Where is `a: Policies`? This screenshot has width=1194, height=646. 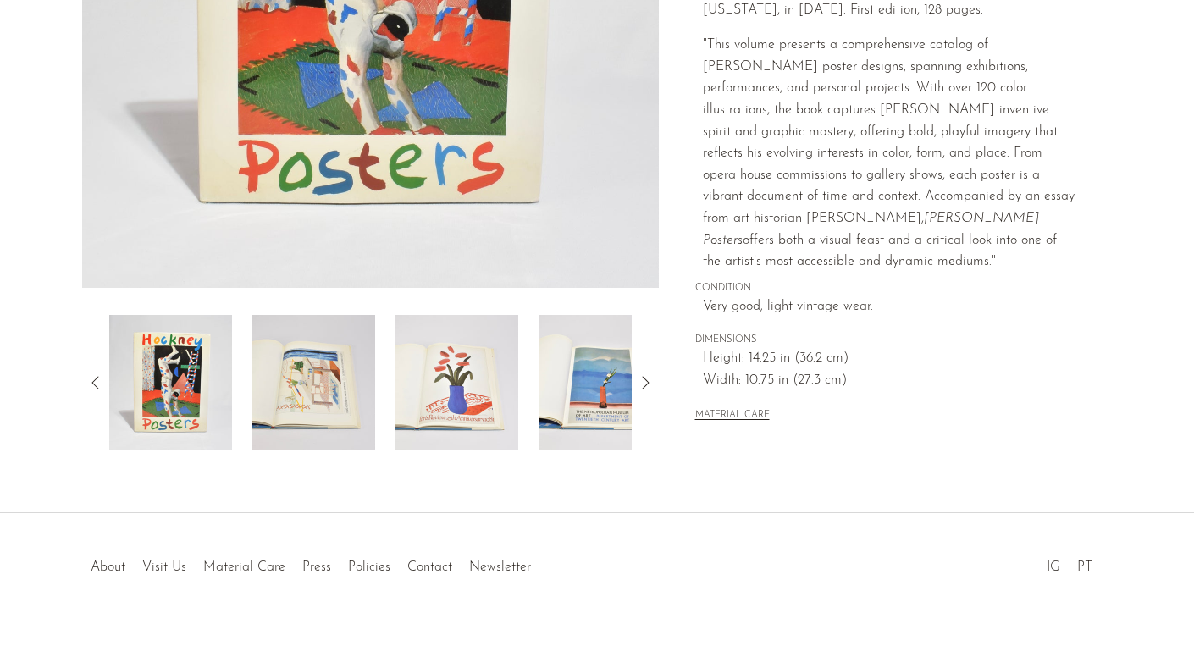
a: Policies is located at coordinates (369, 567).